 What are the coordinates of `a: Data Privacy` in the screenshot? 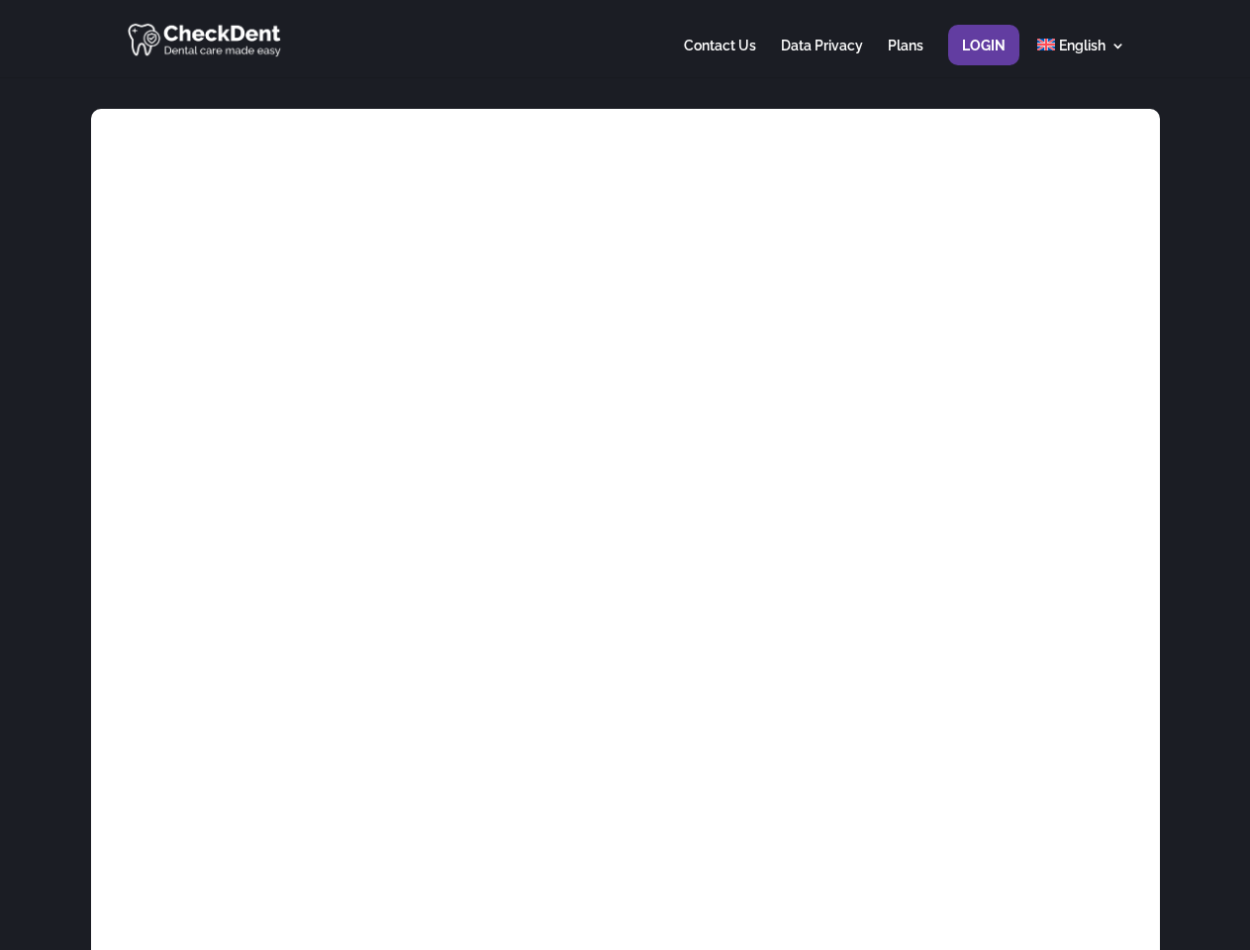 It's located at (822, 57).